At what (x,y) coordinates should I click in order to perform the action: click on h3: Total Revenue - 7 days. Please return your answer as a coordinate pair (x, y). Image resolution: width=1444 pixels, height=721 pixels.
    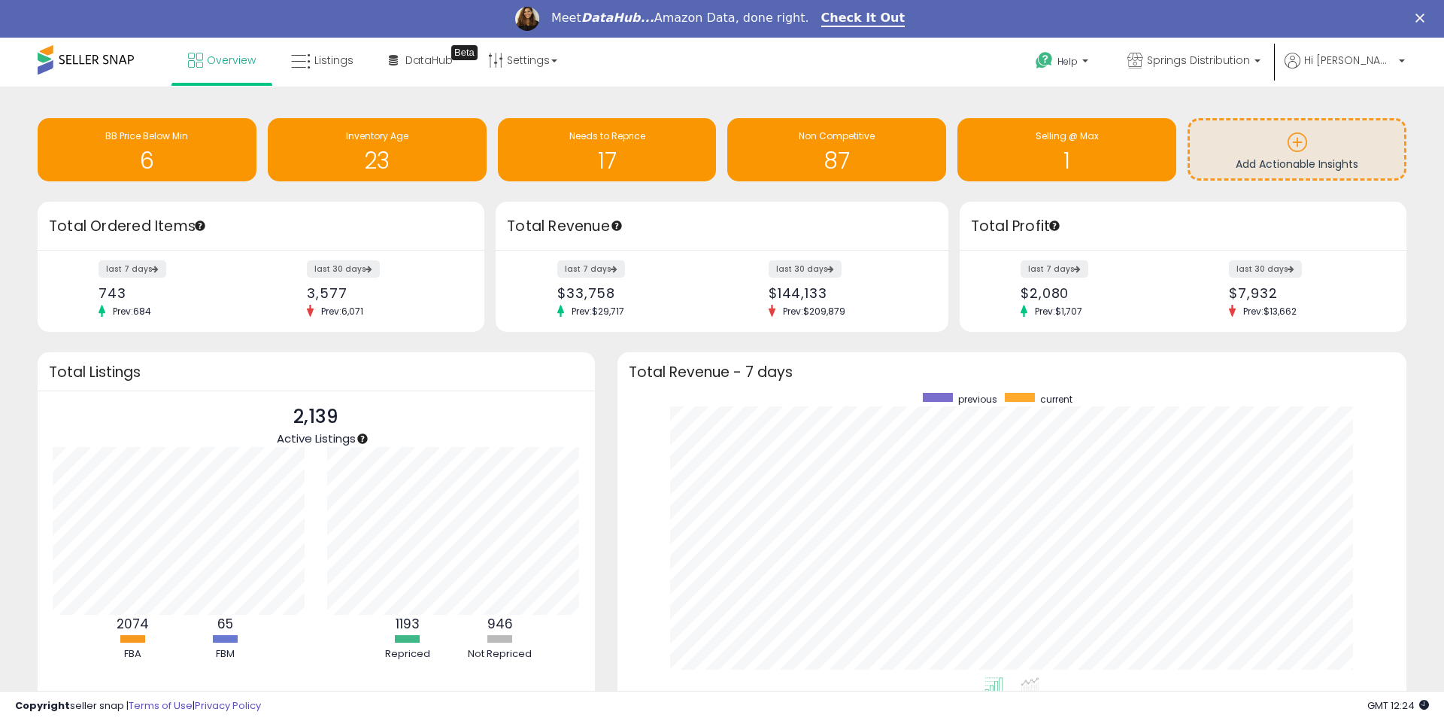
    Looking at the image, I should click on (1012, 372).